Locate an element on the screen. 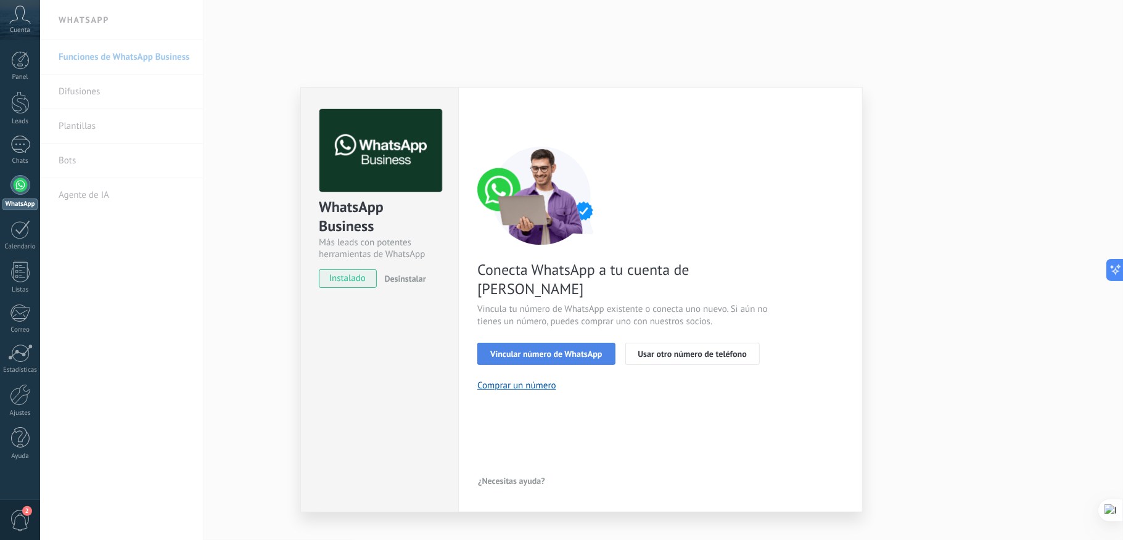  img: connect number is located at coordinates (542, 195).